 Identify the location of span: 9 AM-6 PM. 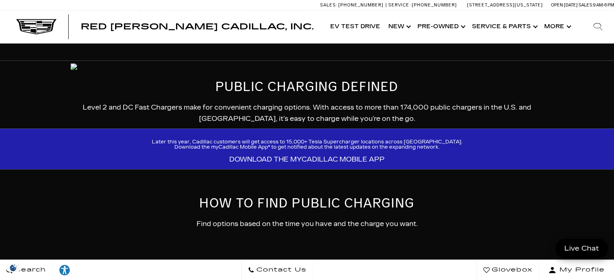
(603, 5).